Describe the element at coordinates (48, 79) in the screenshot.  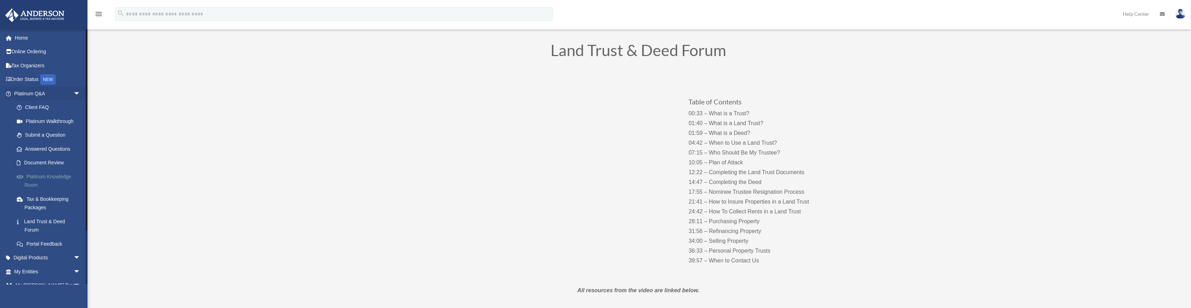
I see `div: NEW` at that location.